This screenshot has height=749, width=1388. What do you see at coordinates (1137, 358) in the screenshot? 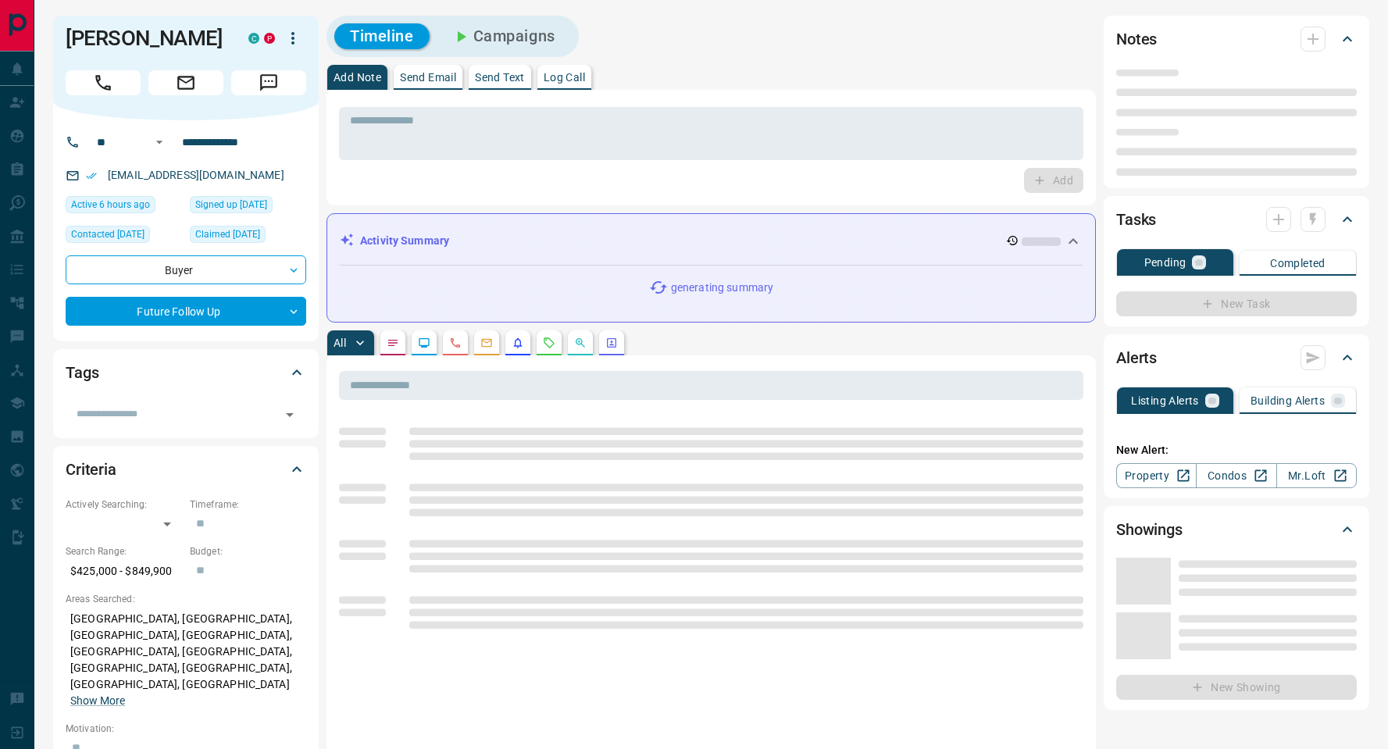
I see `h2: Alerts` at bounding box center [1137, 358].